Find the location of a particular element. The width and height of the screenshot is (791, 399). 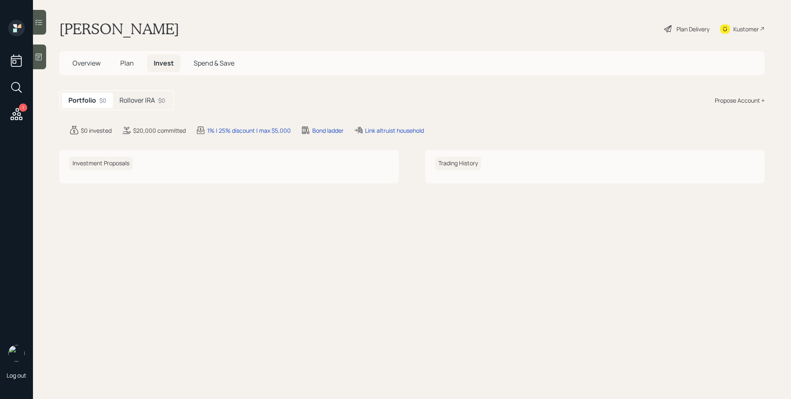

div: 1 is located at coordinates (23, 108).